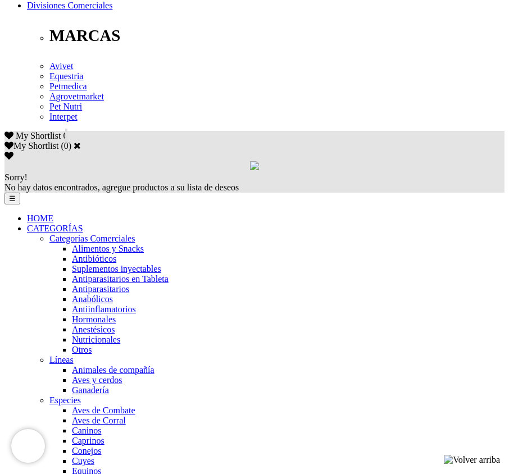 The height and width of the screenshot is (474, 509). Describe the element at coordinates (88, 440) in the screenshot. I see `a: Caprinos` at that location.